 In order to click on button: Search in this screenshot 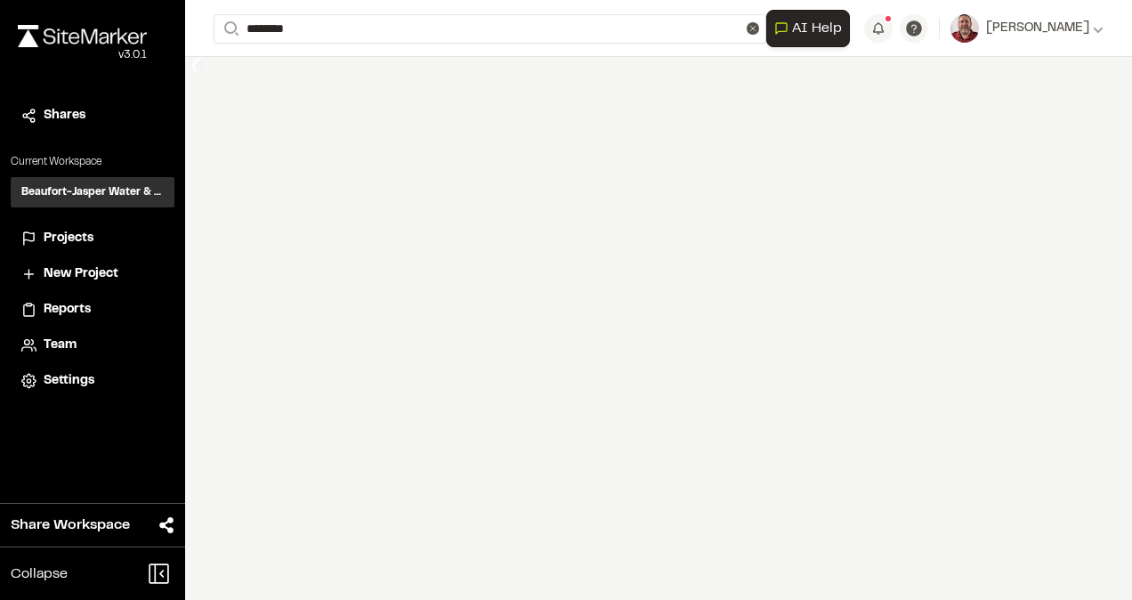, I will do `click(230, 28)`.